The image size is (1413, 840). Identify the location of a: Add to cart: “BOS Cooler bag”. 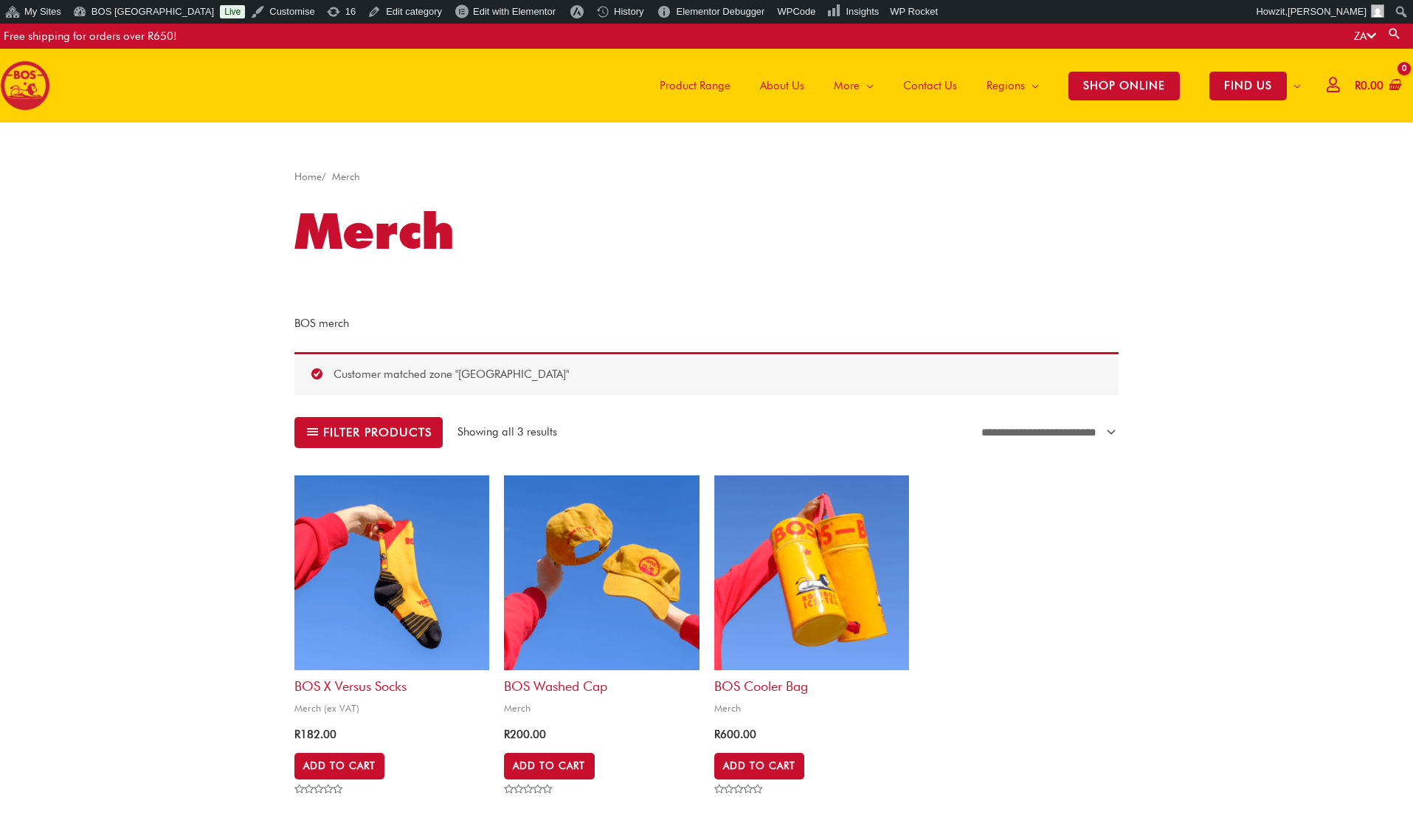
(759, 766).